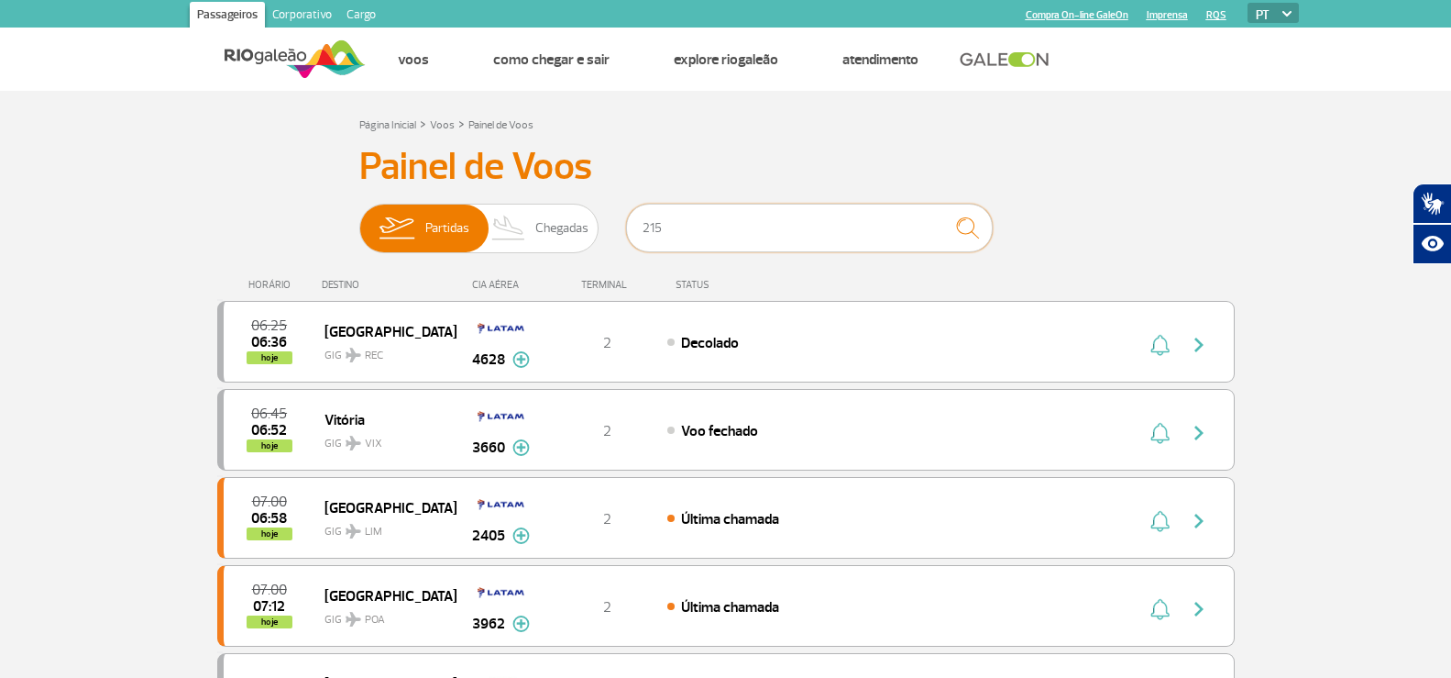 This screenshot has width=1451, height=678. What do you see at coordinates (373, 444) in the screenshot?
I see `span: VIX` at bounding box center [373, 444].